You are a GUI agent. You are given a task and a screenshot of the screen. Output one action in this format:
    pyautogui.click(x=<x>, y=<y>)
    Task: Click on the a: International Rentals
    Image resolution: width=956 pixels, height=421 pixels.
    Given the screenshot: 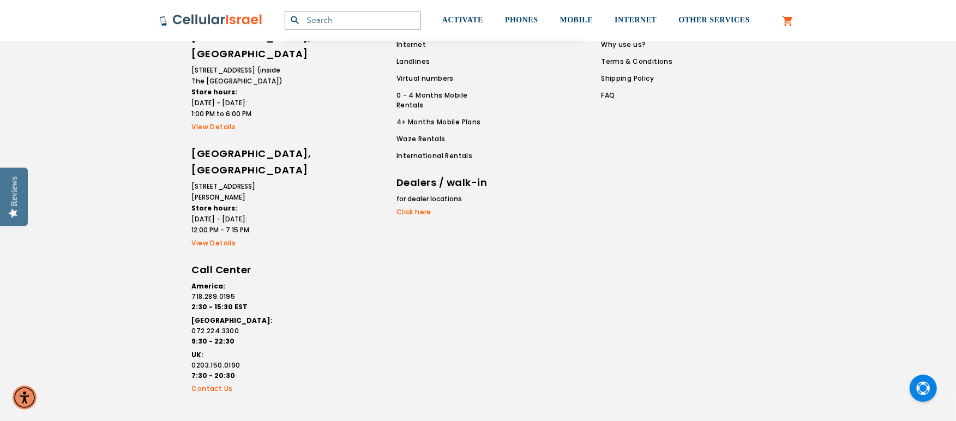 What is the action you would take?
    pyautogui.click(x=446, y=156)
    